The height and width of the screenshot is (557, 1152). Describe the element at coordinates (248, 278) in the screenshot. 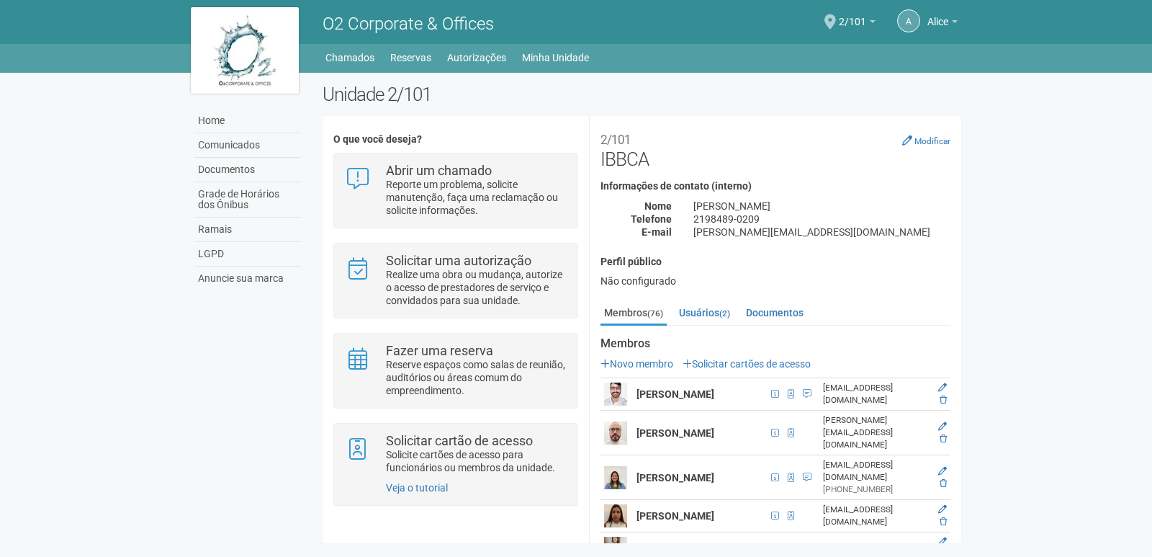

I see `a: Anuncie sua marca` at that location.